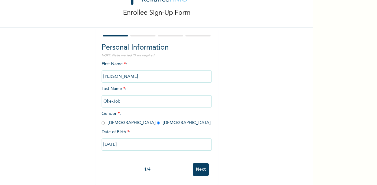 The image size is (377, 185). I want to click on h2: Personal Information, so click(157, 48).